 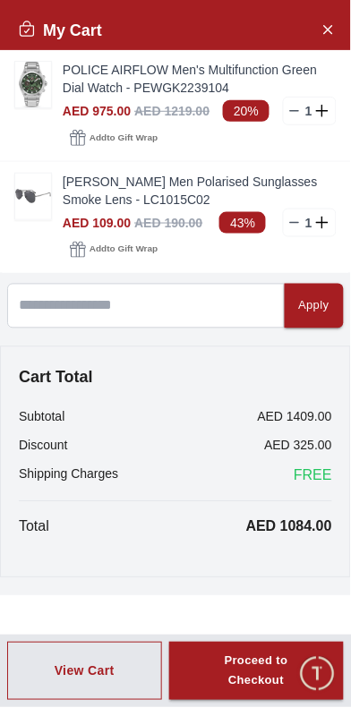 I want to click on span: AED 975.00, so click(x=97, y=111).